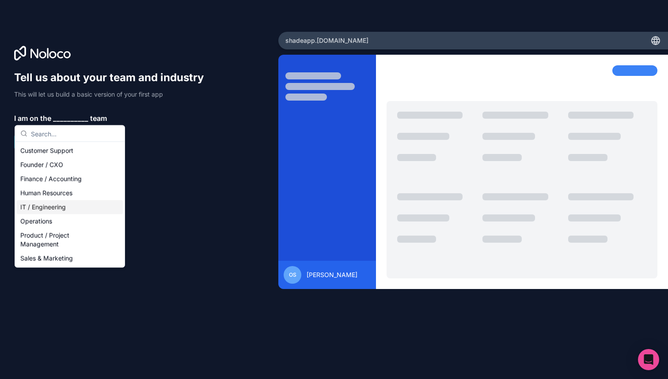 This screenshot has width=668, height=379. Describe the element at coordinates (70, 205) in the screenshot. I see `div: Suggestions` at that location.